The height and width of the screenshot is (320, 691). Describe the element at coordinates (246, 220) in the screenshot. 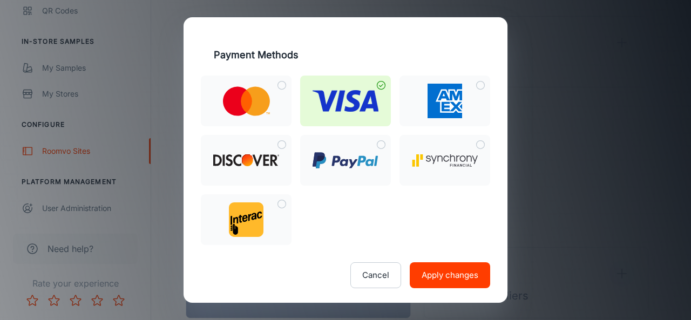

I see `img: interac` at that location.